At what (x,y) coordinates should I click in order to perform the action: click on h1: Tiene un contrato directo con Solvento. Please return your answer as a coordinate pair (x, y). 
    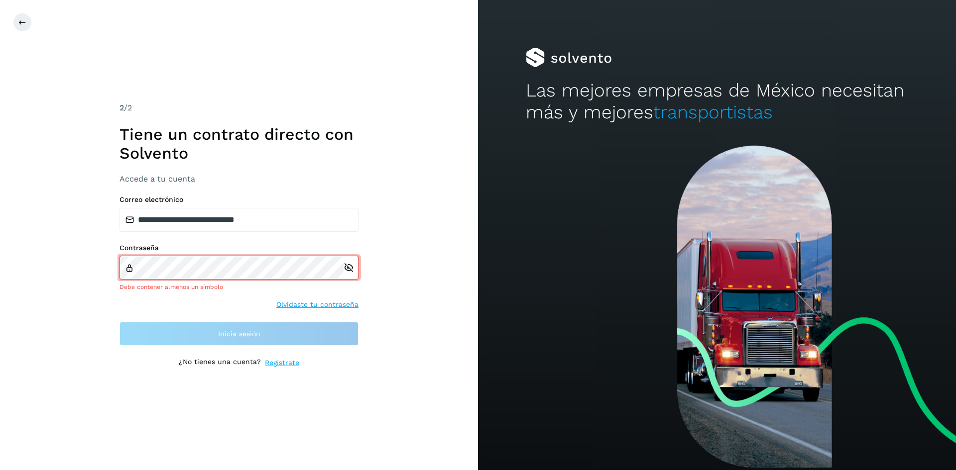
    Looking at the image, I should click on (239, 144).